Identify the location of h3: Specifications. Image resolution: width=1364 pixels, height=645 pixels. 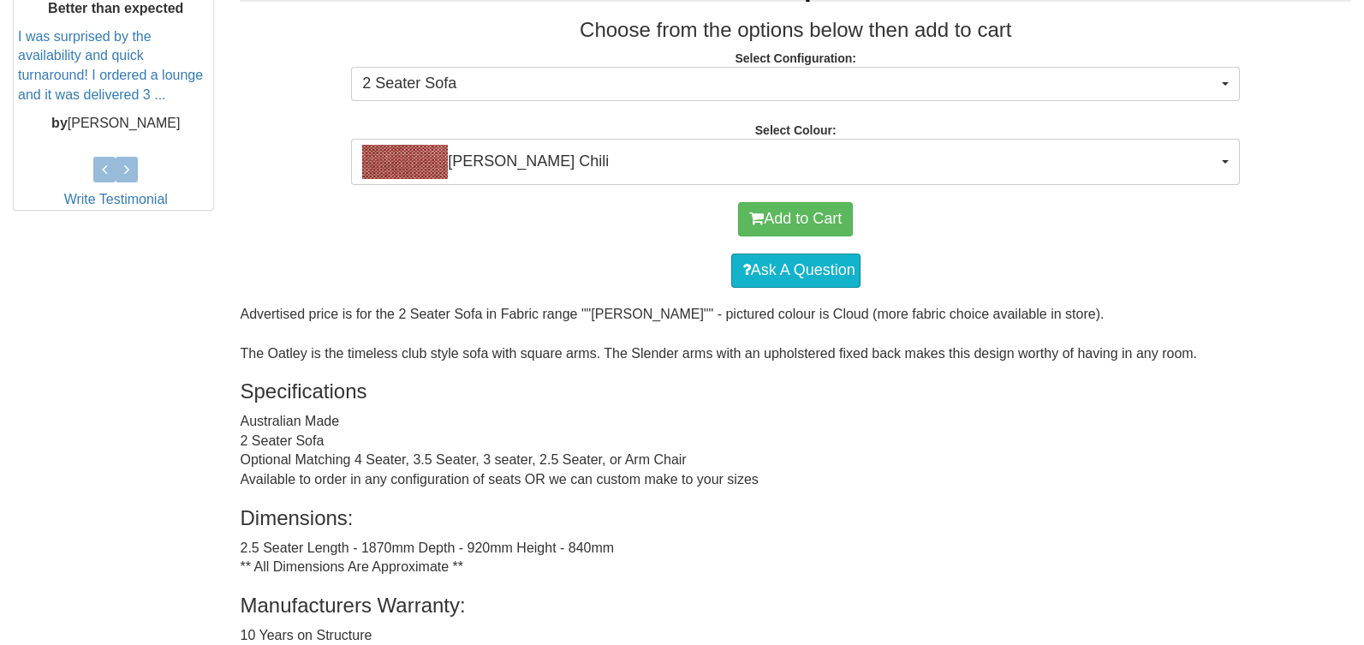
(796, 391).